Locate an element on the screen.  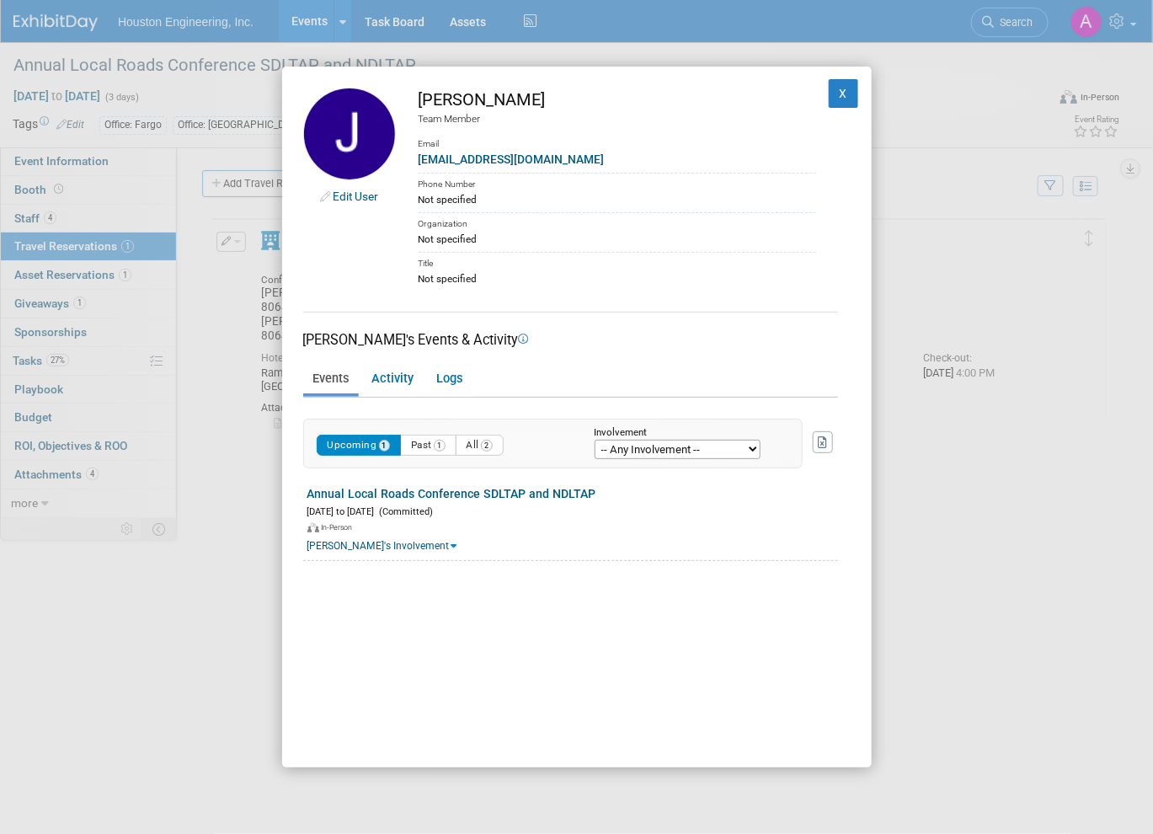
button: Past1 is located at coordinates (428, 445).